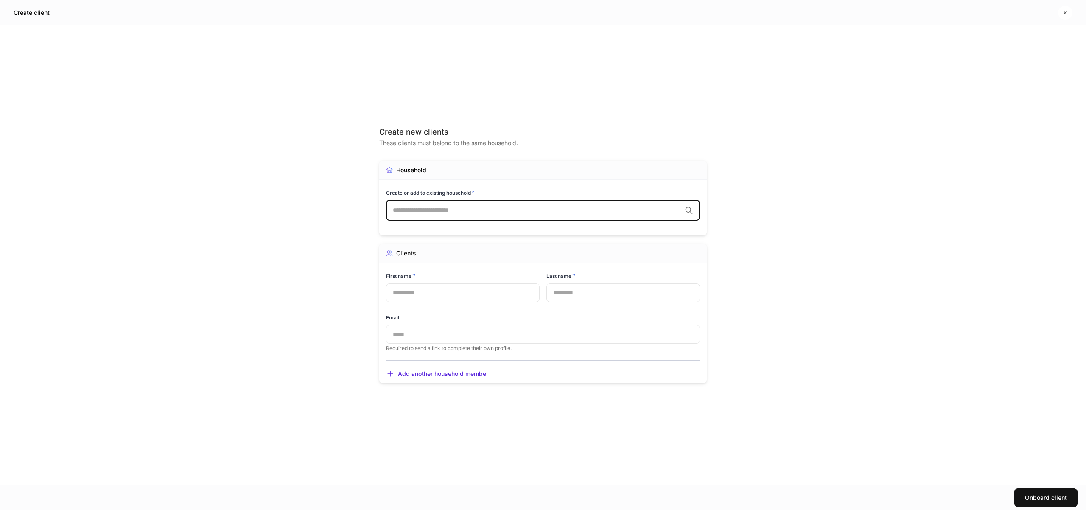 This screenshot has width=1086, height=510. Describe the element at coordinates (400, 276) in the screenshot. I see `h6: First name` at that location.